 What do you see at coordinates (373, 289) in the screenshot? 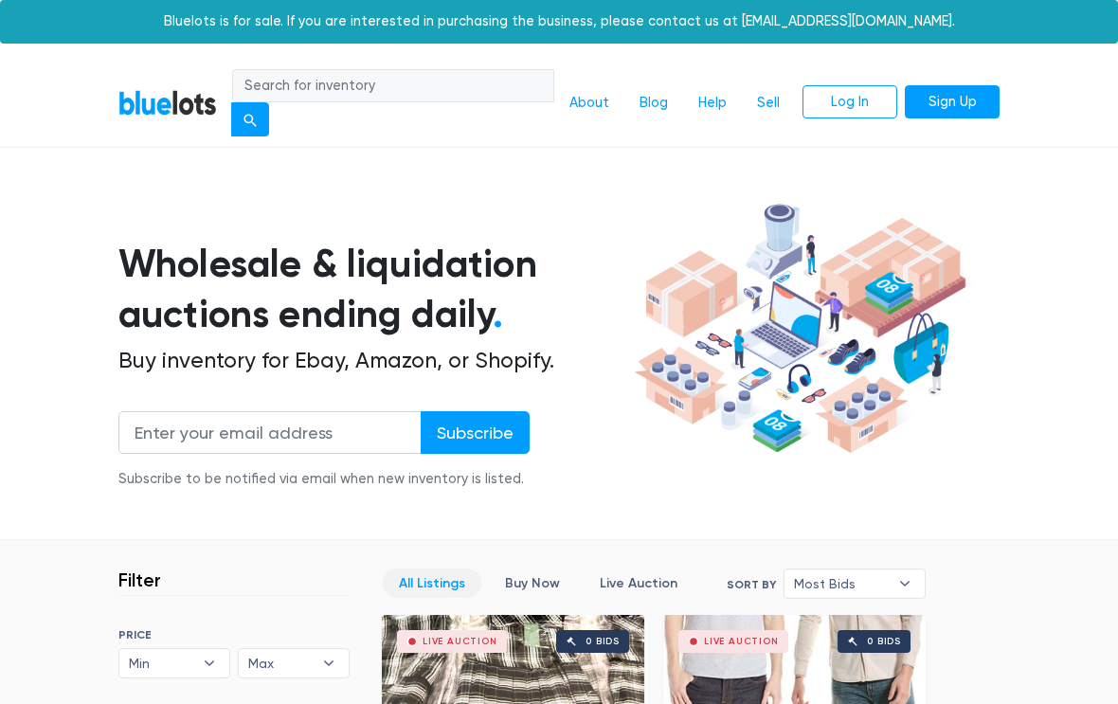
I see `h1: Wholesale & liquidation auctions ending daily` at bounding box center [373, 289].